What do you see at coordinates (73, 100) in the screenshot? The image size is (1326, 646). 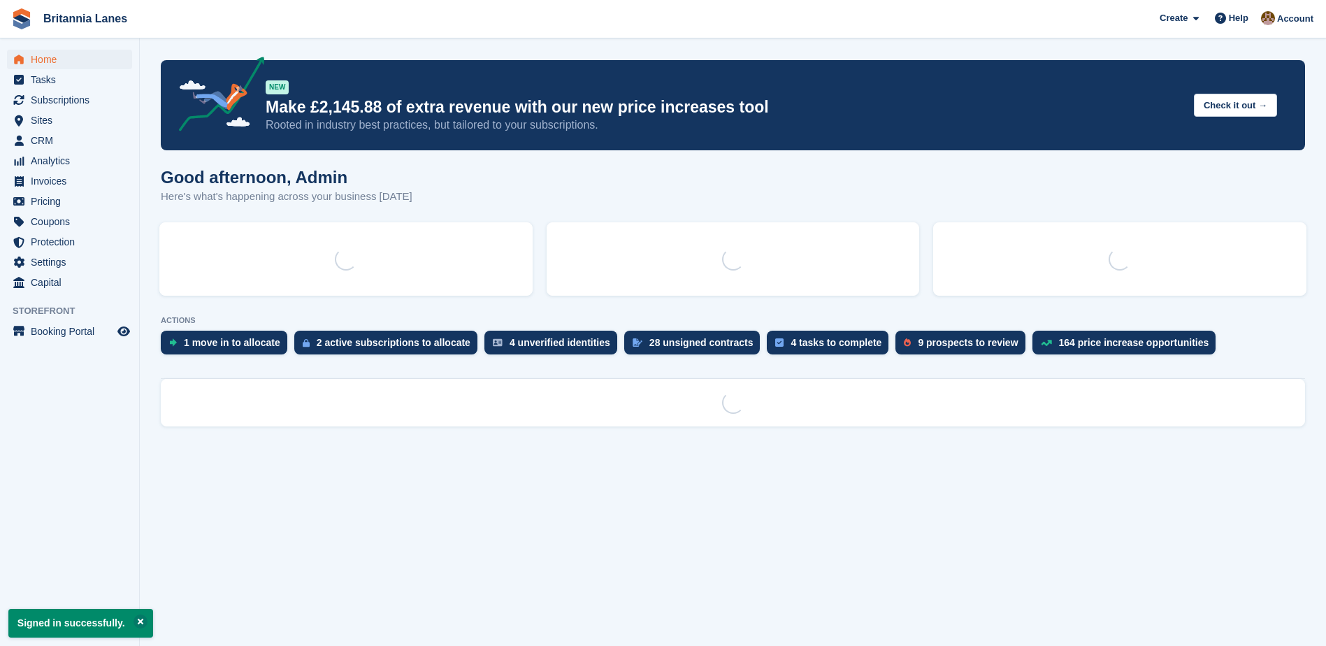 I see `span: Subscriptions` at bounding box center [73, 100].